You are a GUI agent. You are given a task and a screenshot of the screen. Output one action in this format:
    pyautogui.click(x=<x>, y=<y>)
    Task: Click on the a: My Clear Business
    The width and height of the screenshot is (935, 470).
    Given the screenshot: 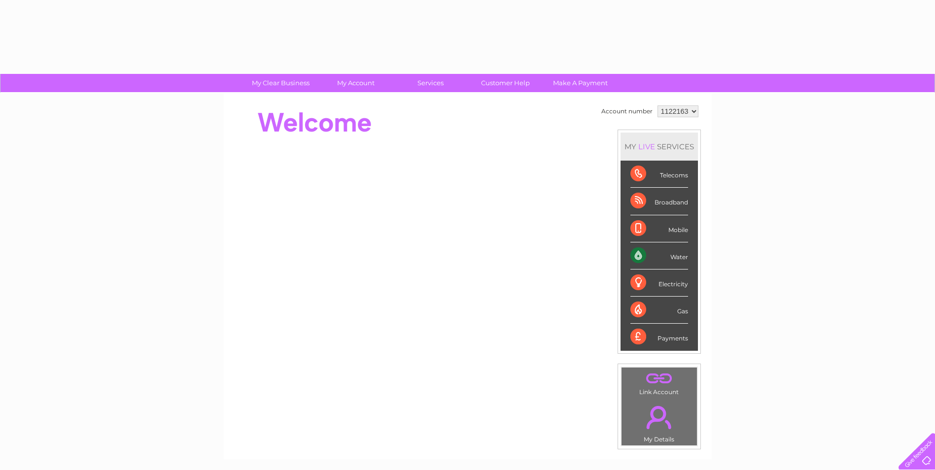 What is the action you would take?
    pyautogui.click(x=280, y=83)
    